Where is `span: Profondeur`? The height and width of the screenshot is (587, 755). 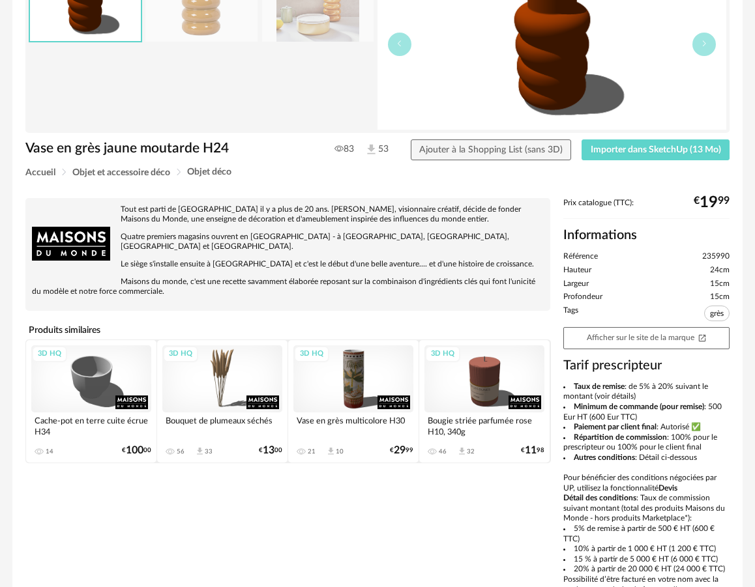 span: Profondeur is located at coordinates (583, 297).